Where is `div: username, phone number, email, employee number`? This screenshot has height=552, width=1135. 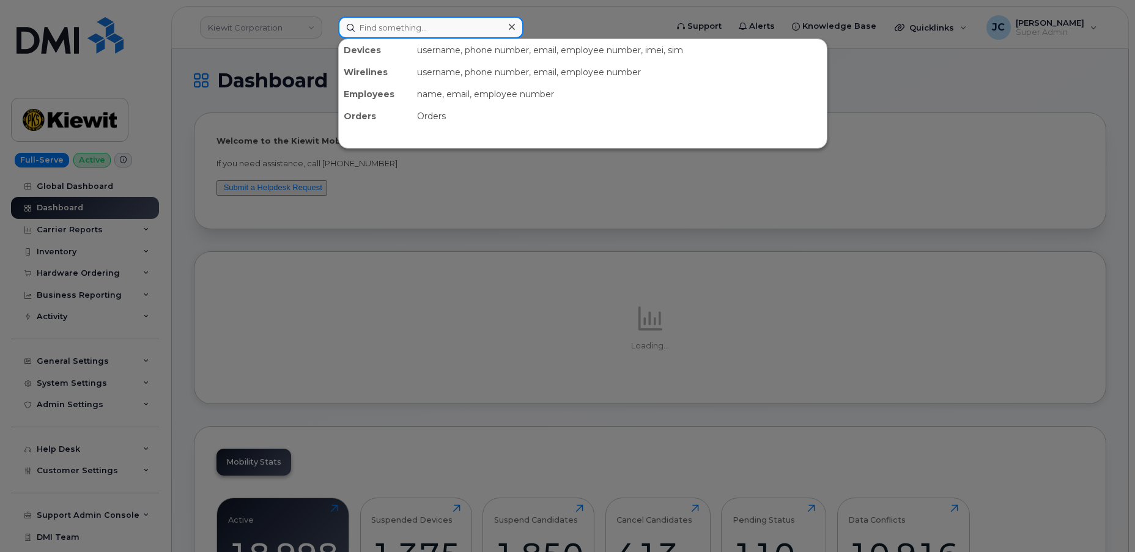 div: username, phone number, email, employee number is located at coordinates (620, 72).